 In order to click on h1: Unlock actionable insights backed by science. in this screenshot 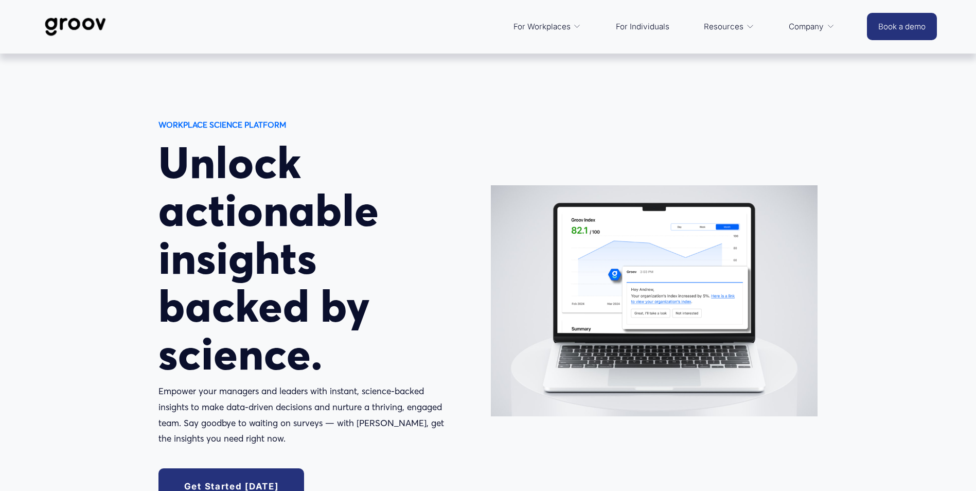, I will do `click(307, 258)`.